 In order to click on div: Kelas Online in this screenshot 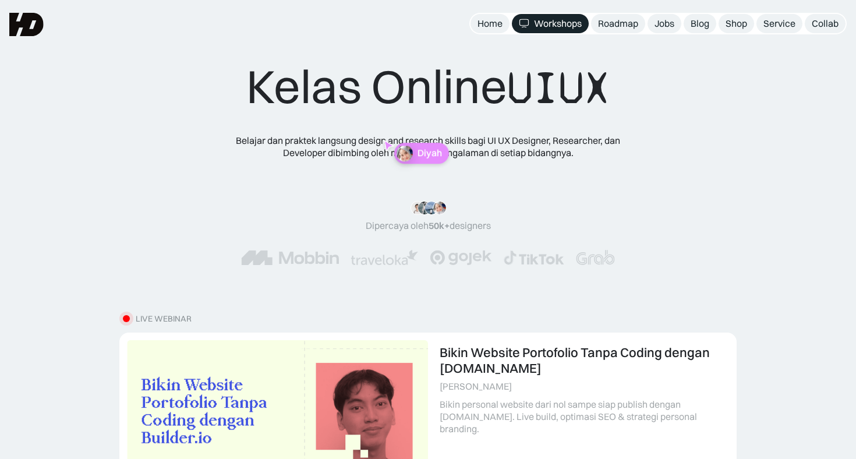, I will do `click(428, 87)`.